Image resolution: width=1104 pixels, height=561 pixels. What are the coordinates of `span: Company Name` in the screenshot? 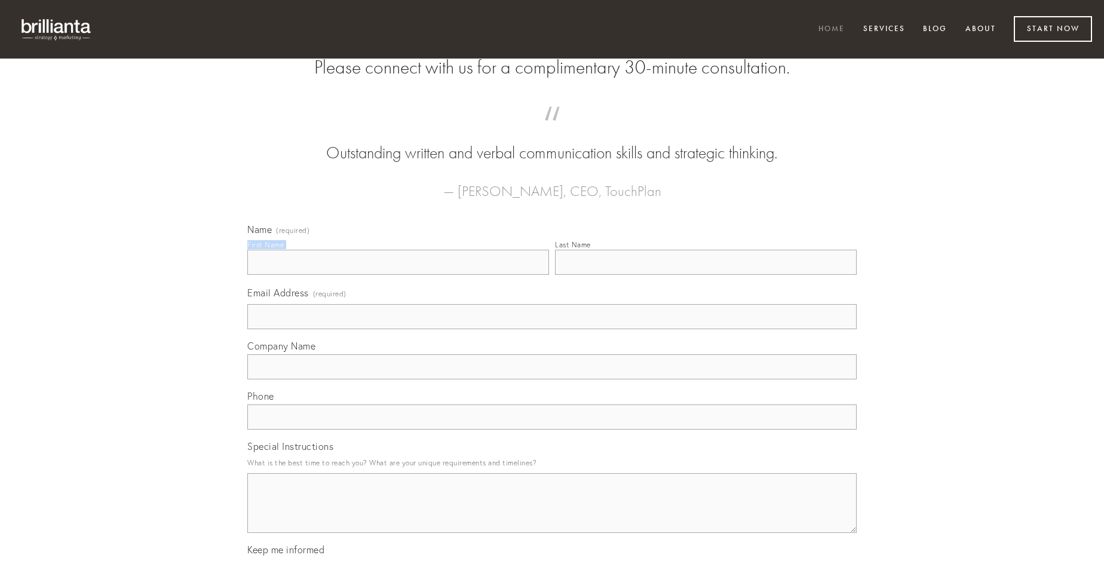 It's located at (281, 346).